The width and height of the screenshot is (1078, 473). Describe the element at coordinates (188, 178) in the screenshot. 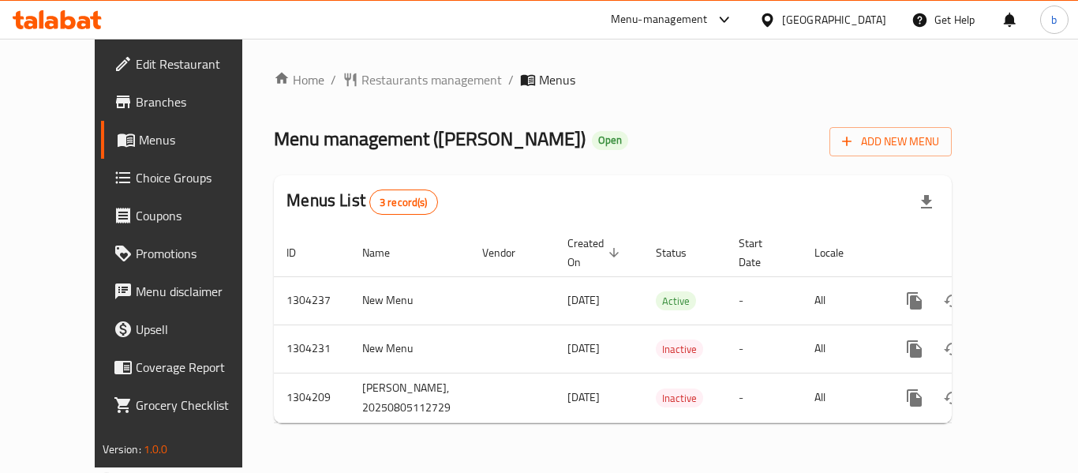

I see `a: Choice Groups` at that location.